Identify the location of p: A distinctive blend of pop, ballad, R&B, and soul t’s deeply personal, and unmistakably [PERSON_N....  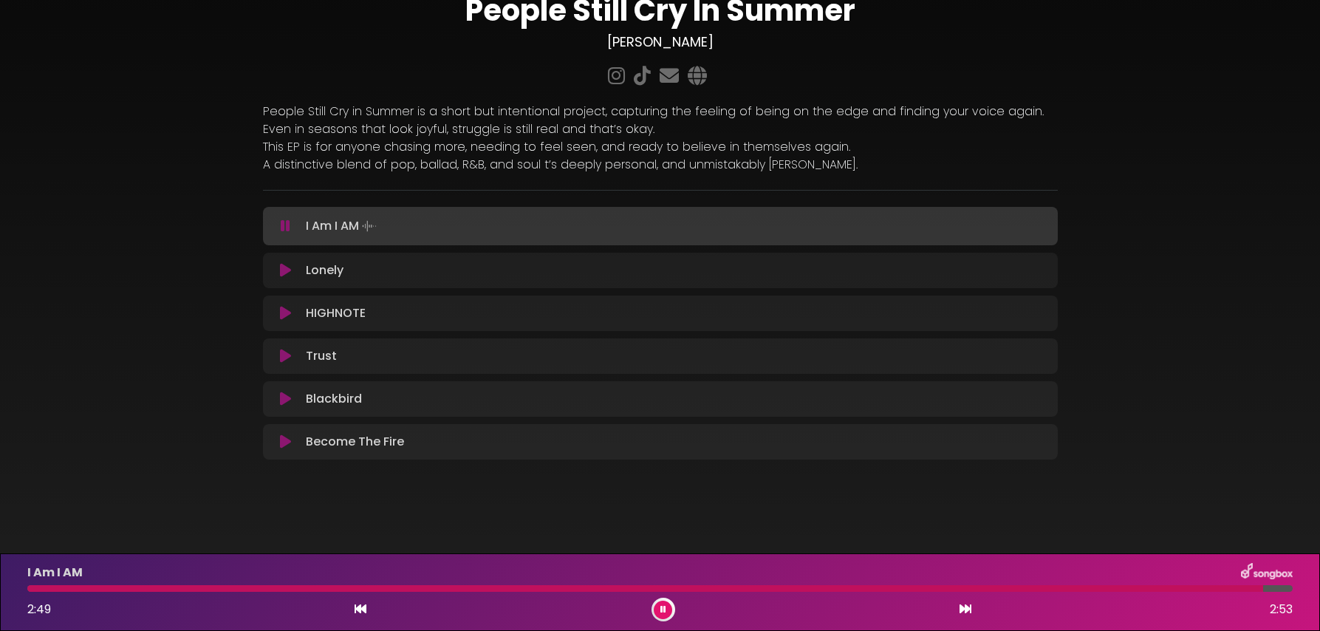
(661, 165).